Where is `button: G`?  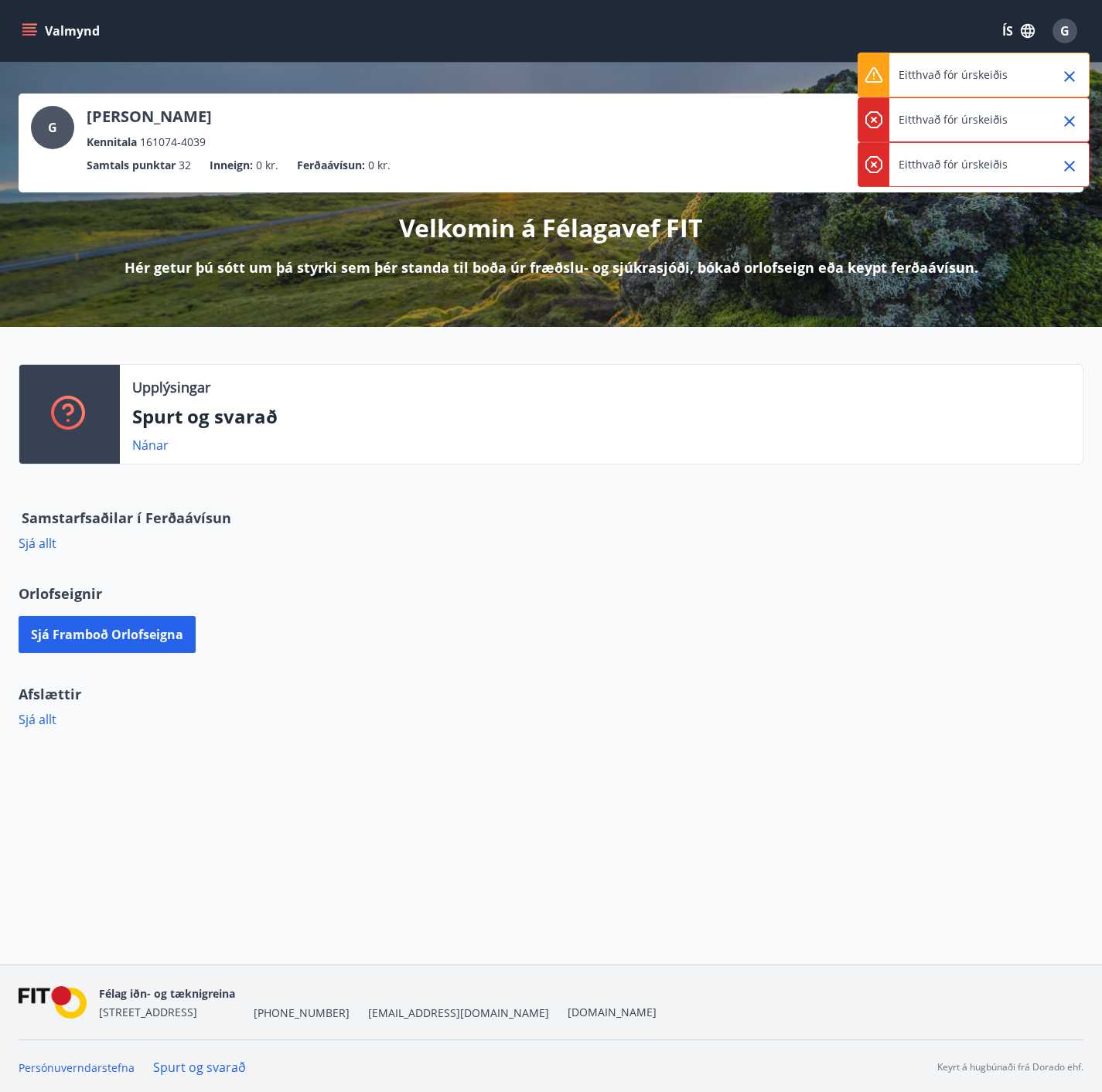 button: G is located at coordinates (1065, 31).